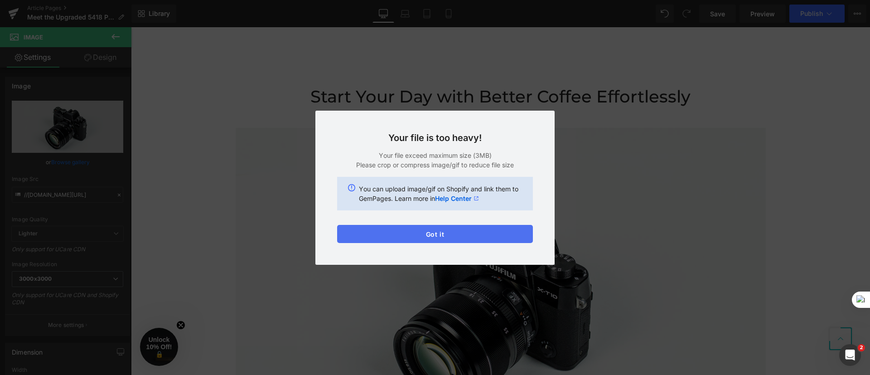 The height and width of the screenshot is (375, 870). I want to click on p: Your file exceed maximum size (3MB), so click(435, 155).